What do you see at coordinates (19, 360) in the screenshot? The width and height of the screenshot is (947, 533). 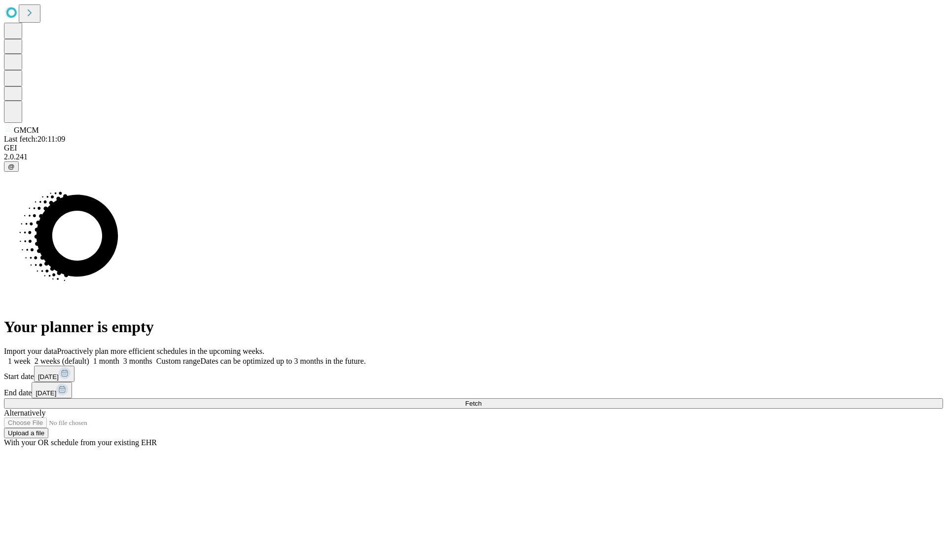 I see `span: 1 week` at bounding box center [19, 360].